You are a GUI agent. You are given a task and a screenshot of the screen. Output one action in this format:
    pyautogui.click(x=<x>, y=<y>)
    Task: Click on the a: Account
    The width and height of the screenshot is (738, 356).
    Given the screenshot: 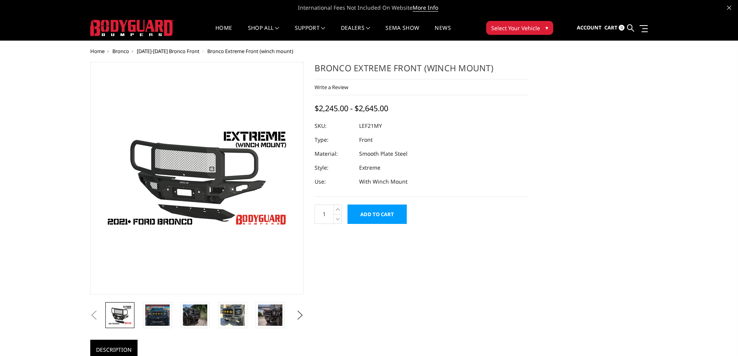 What is the action you would take?
    pyautogui.click(x=589, y=28)
    